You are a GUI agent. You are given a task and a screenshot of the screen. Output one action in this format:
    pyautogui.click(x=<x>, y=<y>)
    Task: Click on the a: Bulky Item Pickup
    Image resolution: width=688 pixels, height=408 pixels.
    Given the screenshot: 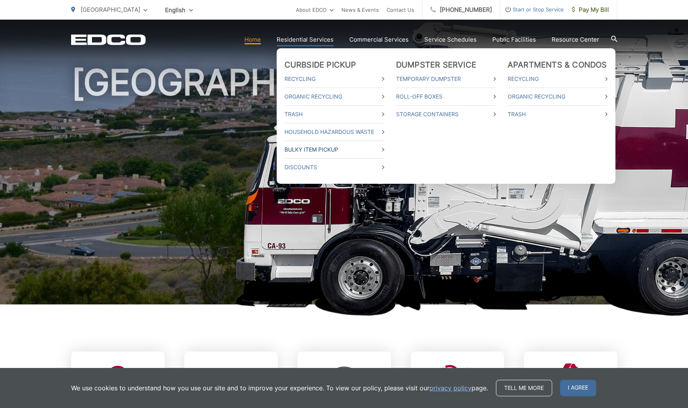 What is the action you would take?
    pyautogui.click(x=335, y=150)
    